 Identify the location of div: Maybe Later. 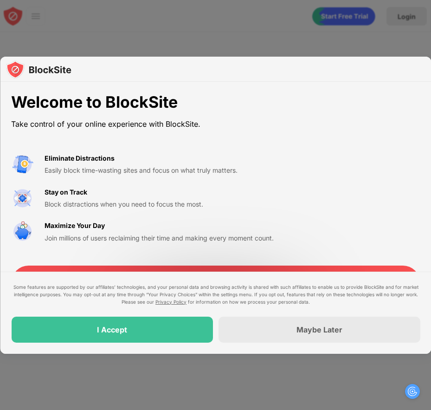
(319, 330).